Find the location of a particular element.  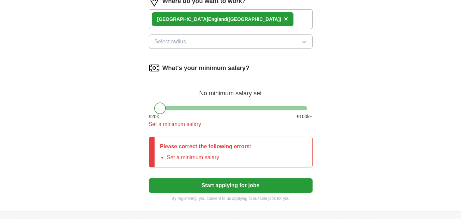

button: Select radius is located at coordinates (230, 42).